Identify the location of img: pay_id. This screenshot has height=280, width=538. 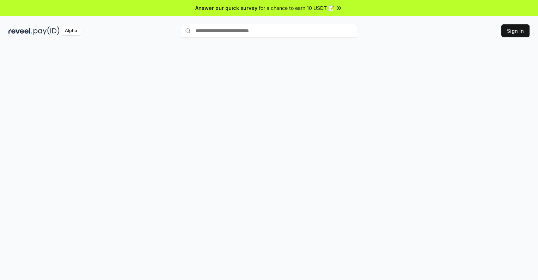
(47, 31).